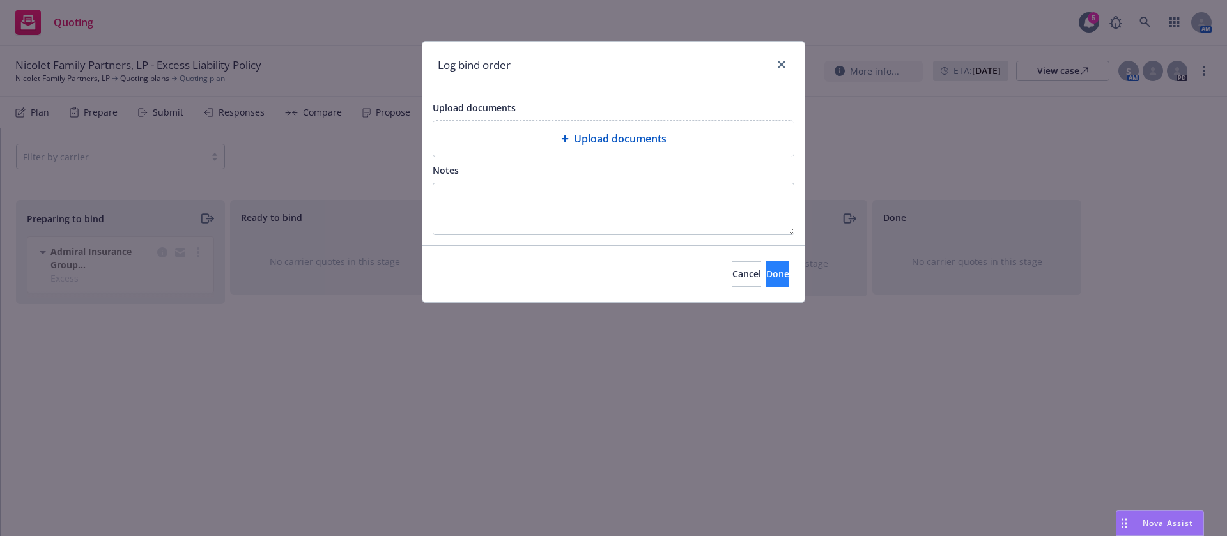  What do you see at coordinates (746, 274) in the screenshot?
I see `button: Cancel` at bounding box center [746, 274].